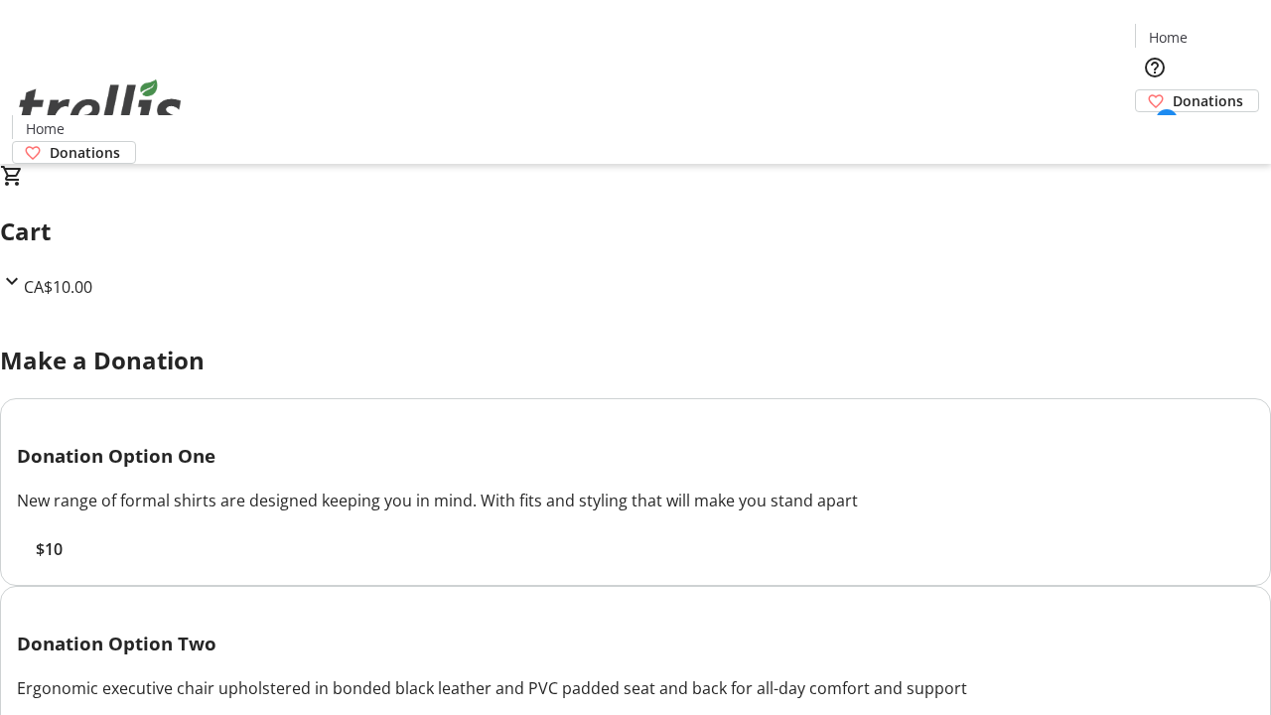  Describe the element at coordinates (636, 501) in the screenshot. I see `div: New range of formal shirts are designed keeping you in mind. With fits and styling that will make...` at that location.